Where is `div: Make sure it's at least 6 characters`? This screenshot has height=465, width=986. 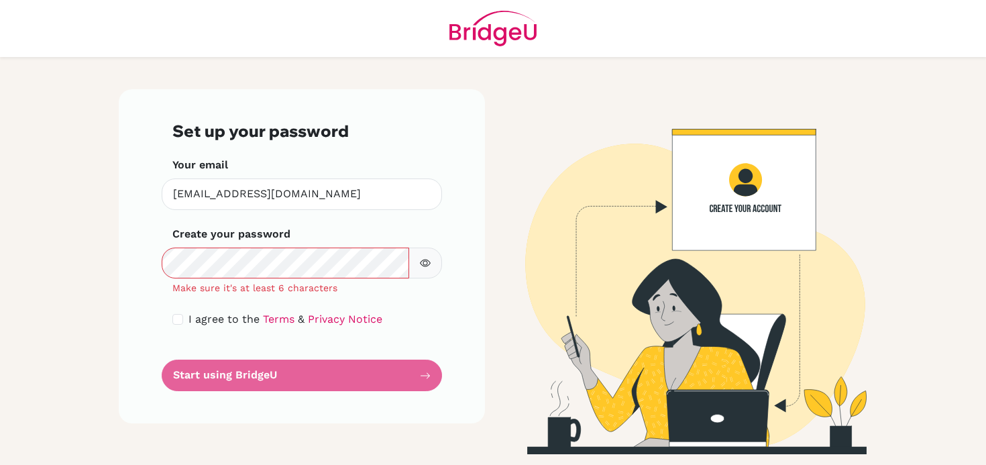 div: Make sure it's at least 6 characters is located at coordinates (302, 288).